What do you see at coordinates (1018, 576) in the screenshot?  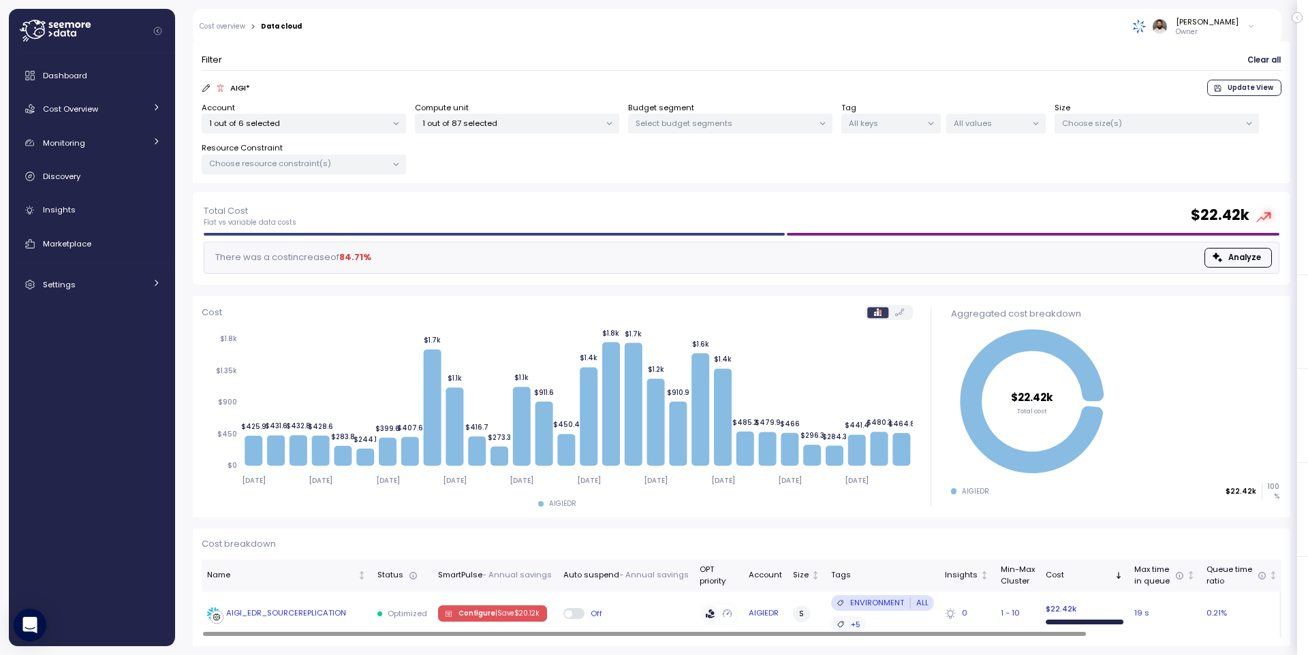 I see `div: Min-Max Cluster` at bounding box center [1018, 576].